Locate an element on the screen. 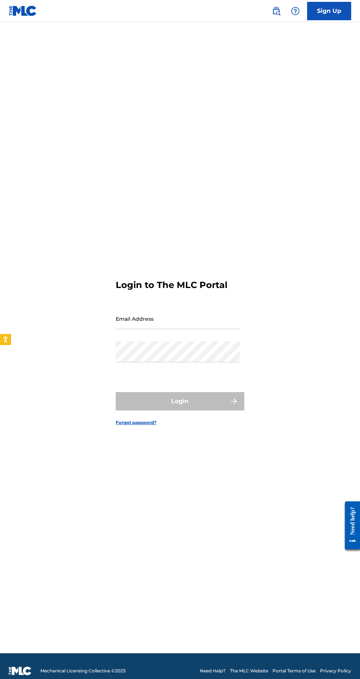 The image size is (360, 679). div: Help is located at coordinates (296, 11).